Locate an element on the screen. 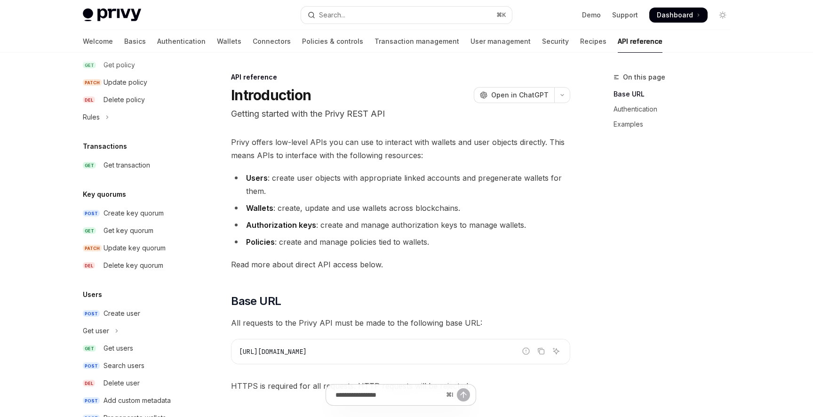 This screenshot has height=417, width=813. div: Delete policy is located at coordinates (124, 100).